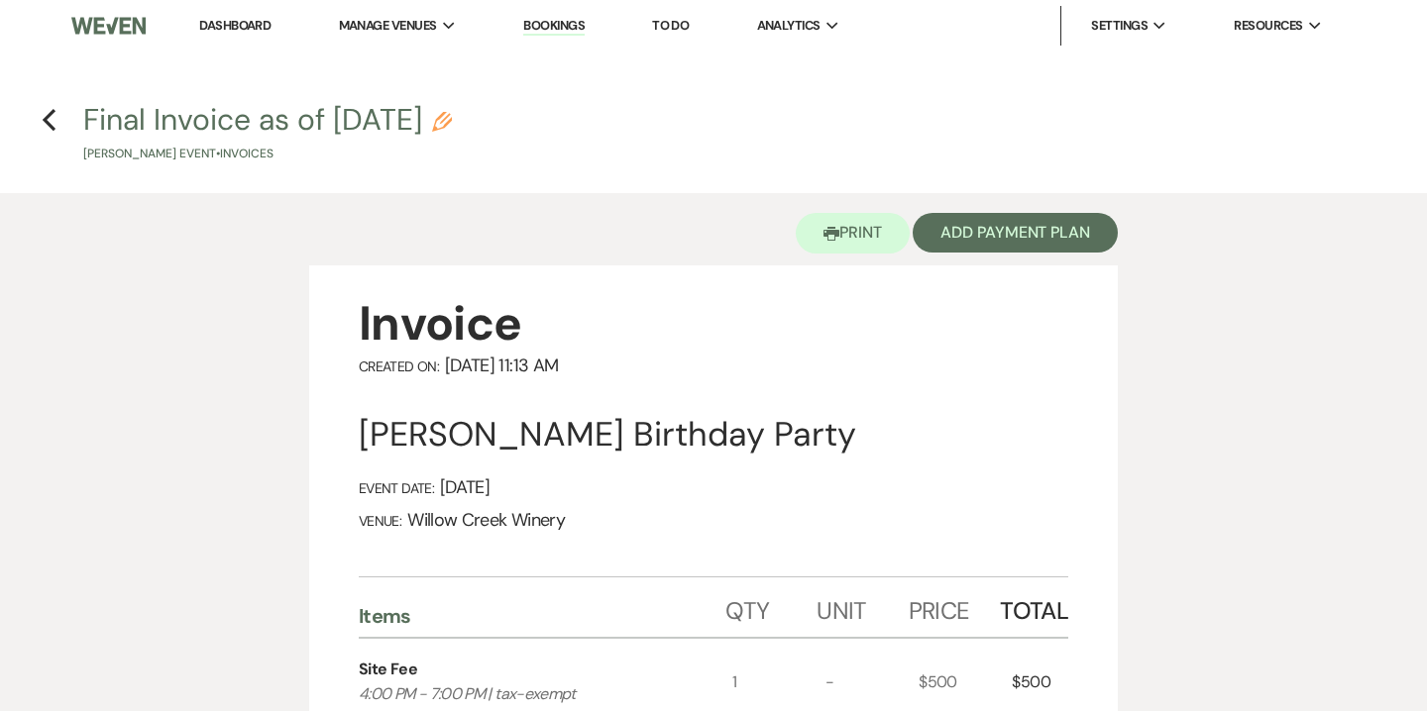 This screenshot has width=1427, height=711. What do you see at coordinates (954, 607) in the screenshot?
I see `div: Price` at bounding box center [954, 607].